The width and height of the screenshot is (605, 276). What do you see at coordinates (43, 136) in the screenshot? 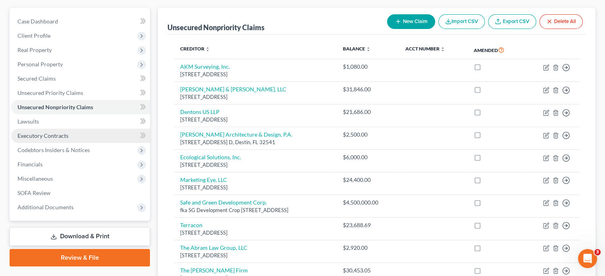
I see `span: Executory Contracts` at bounding box center [43, 136].